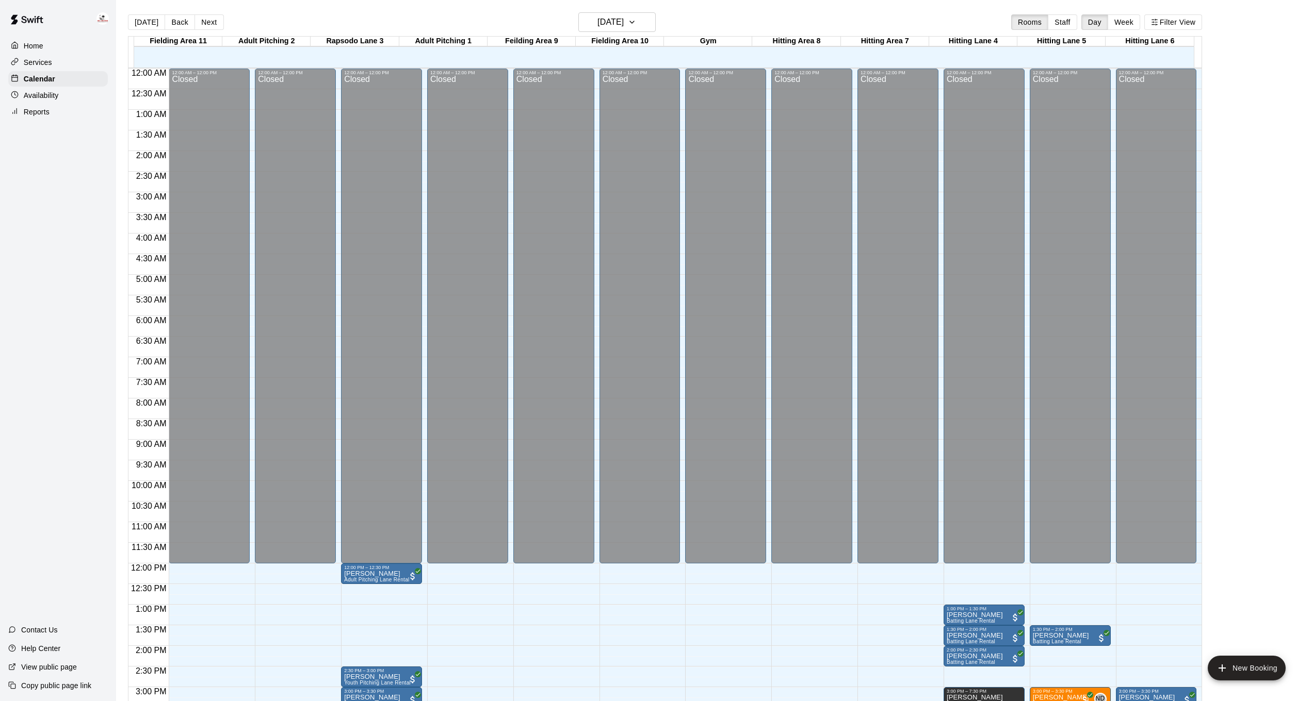  Describe the element at coordinates (1061, 41) in the screenshot. I see `div: Hitting Lane 5` at that location.